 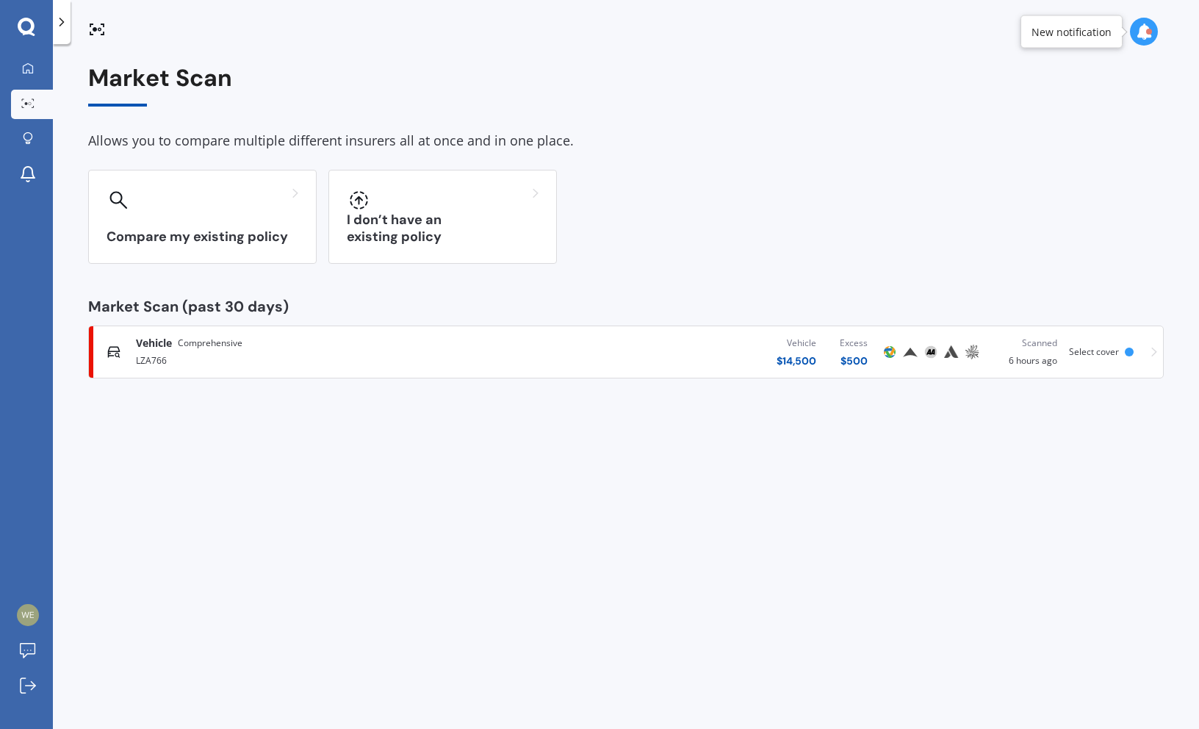 What do you see at coordinates (910, 352) in the screenshot?
I see `img: Provident` at bounding box center [910, 352].